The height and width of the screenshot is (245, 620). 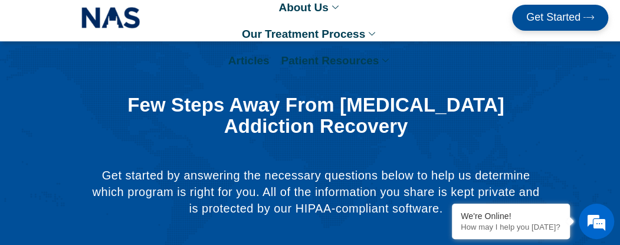 What do you see at coordinates (511, 227) in the screenshot?
I see `p: How may I help you today?` at bounding box center [511, 227].